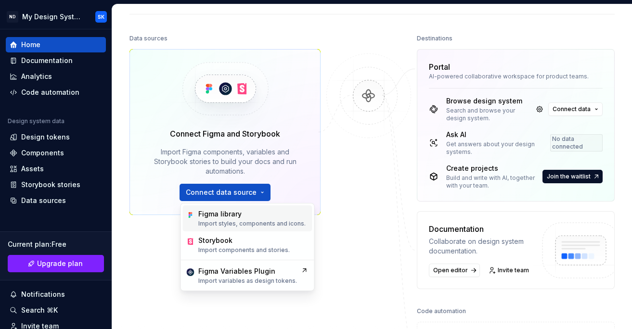 The image size is (632, 329). I want to click on a: Data sources, so click(56, 201).